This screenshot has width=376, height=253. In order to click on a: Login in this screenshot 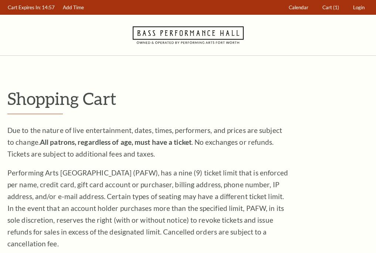, I will do `click(359, 7)`.